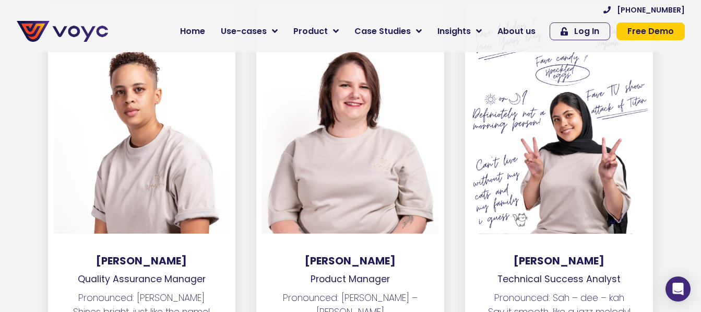 The height and width of the screenshot is (312, 701). What do you see at coordinates (193, 31) in the screenshot?
I see `a: Home` at bounding box center [193, 31].